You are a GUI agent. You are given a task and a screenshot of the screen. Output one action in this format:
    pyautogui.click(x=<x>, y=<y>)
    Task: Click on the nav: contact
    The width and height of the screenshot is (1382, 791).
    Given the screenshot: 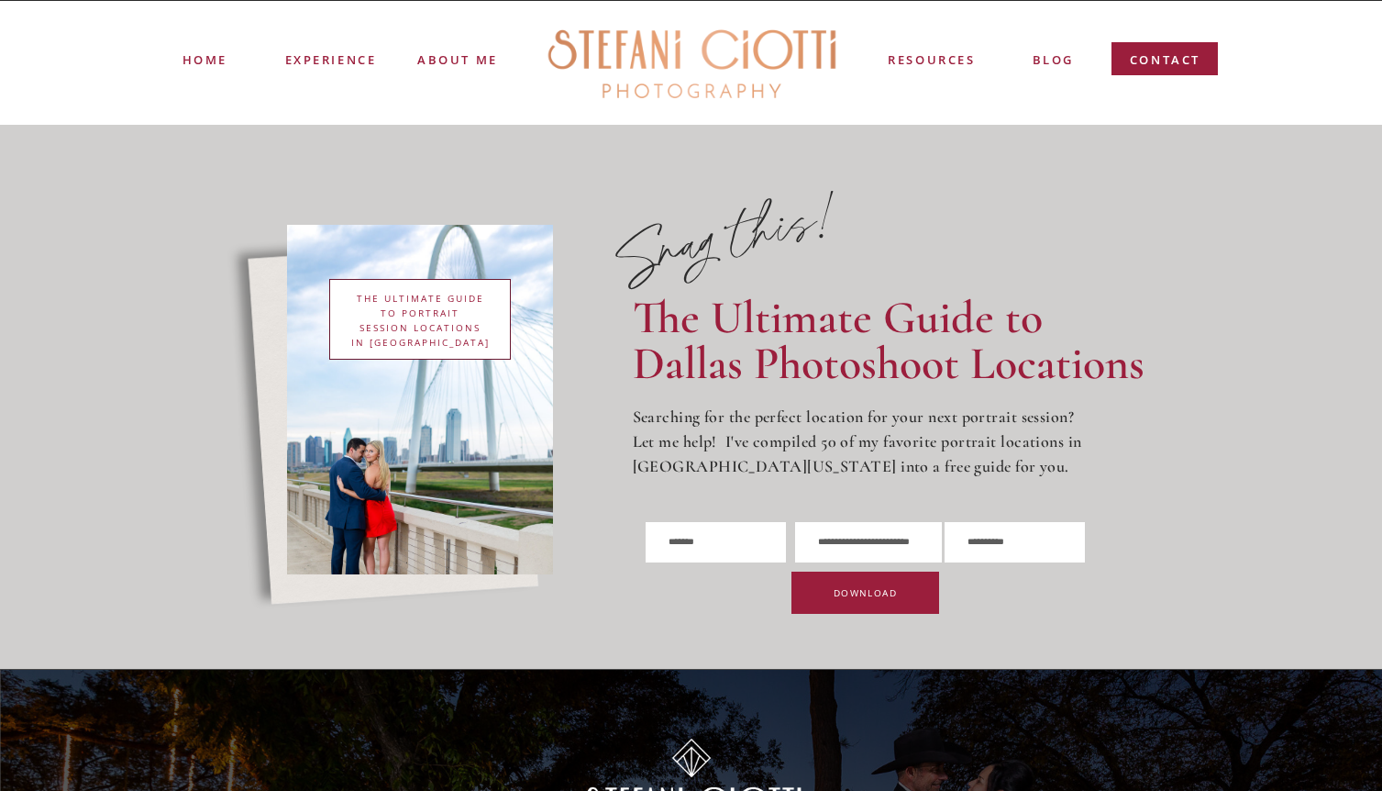 What is the action you would take?
    pyautogui.click(x=1166, y=63)
    